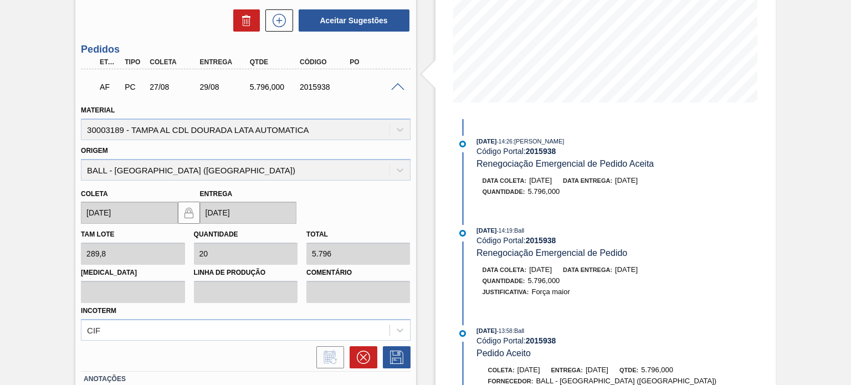 The width and height of the screenshot is (851, 385). What do you see at coordinates (99, 311) in the screenshot?
I see `label: Incoterm` at bounding box center [99, 311].